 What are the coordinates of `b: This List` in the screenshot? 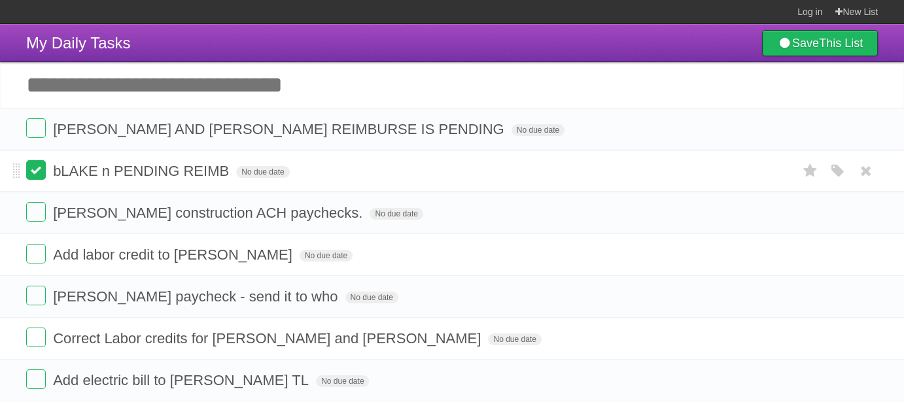 It's located at (841, 43).